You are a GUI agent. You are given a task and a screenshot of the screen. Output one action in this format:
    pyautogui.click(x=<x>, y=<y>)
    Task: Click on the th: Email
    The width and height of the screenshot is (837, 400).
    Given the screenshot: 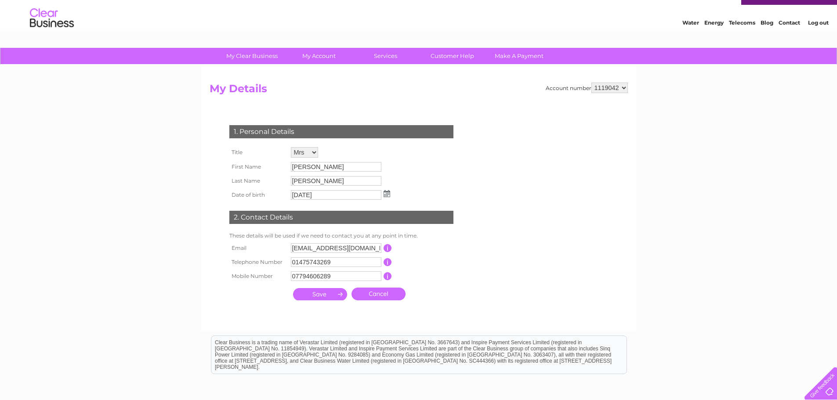 What is the action you would take?
    pyautogui.click(x=258, y=248)
    